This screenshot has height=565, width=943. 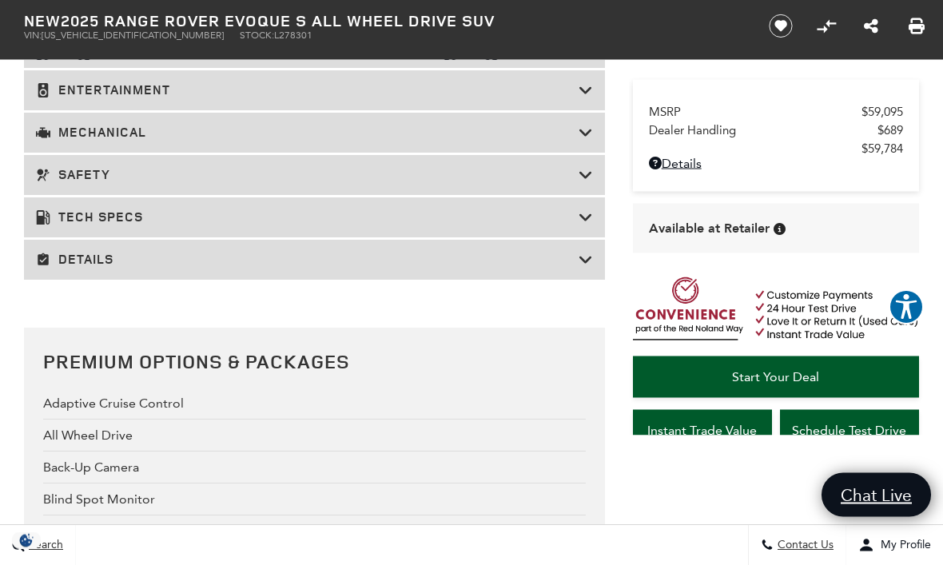 What do you see at coordinates (33, 35) in the screenshot?
I see `span: VIN:` at bounding box center [33, 35].